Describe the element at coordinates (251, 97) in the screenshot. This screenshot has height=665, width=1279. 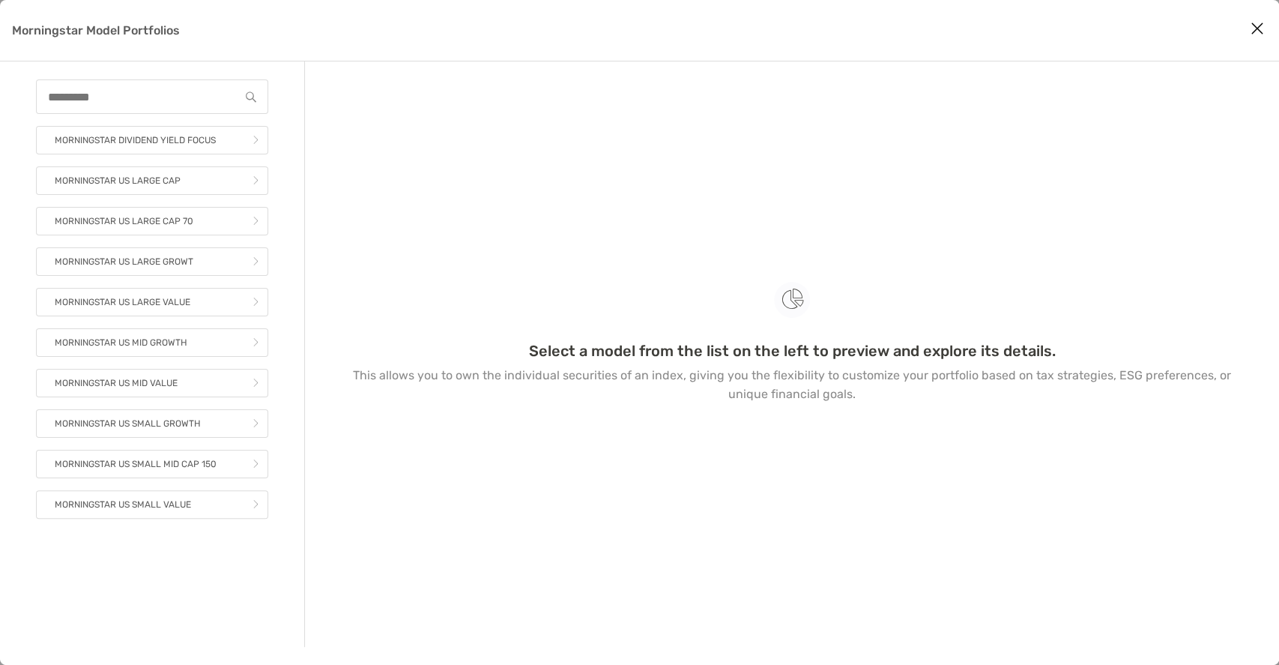
I see `img: input icon` at that location.